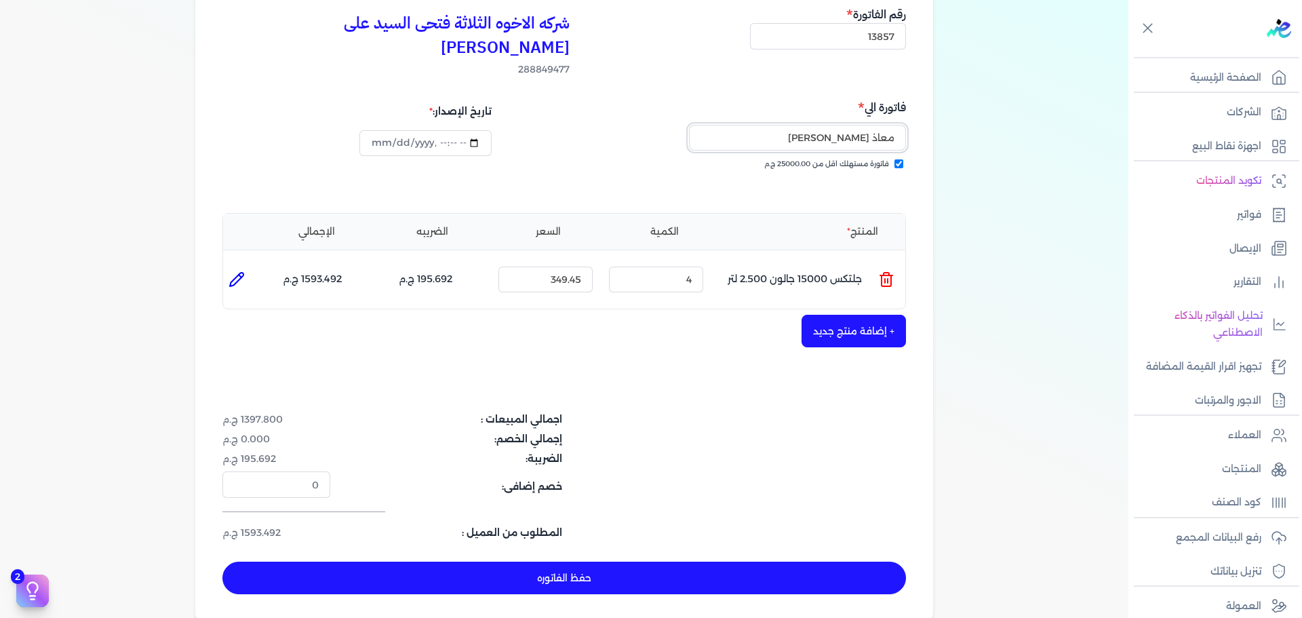 This screenshot has width=1302, height=618. What do you see at coordinates (797, 138) in the screenshot?
I see `input: إسم المستهلك` at bounding box center [797, 138].